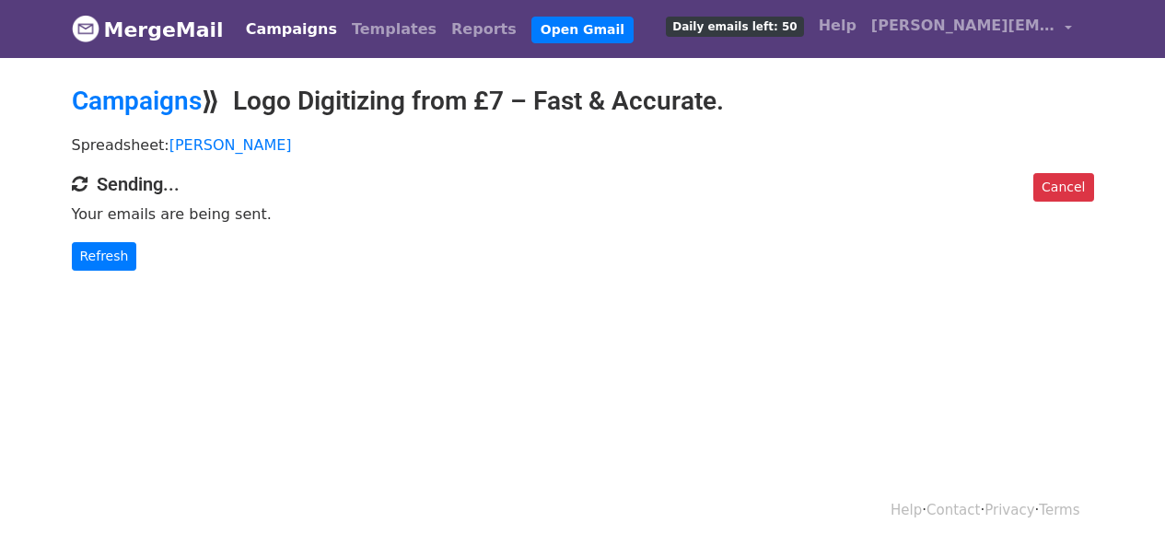 The height and width of the screenshot is (546, 1165). Describe the element at coordinates (484, 29) in the screenshot. I see `a: Reports` at that location.